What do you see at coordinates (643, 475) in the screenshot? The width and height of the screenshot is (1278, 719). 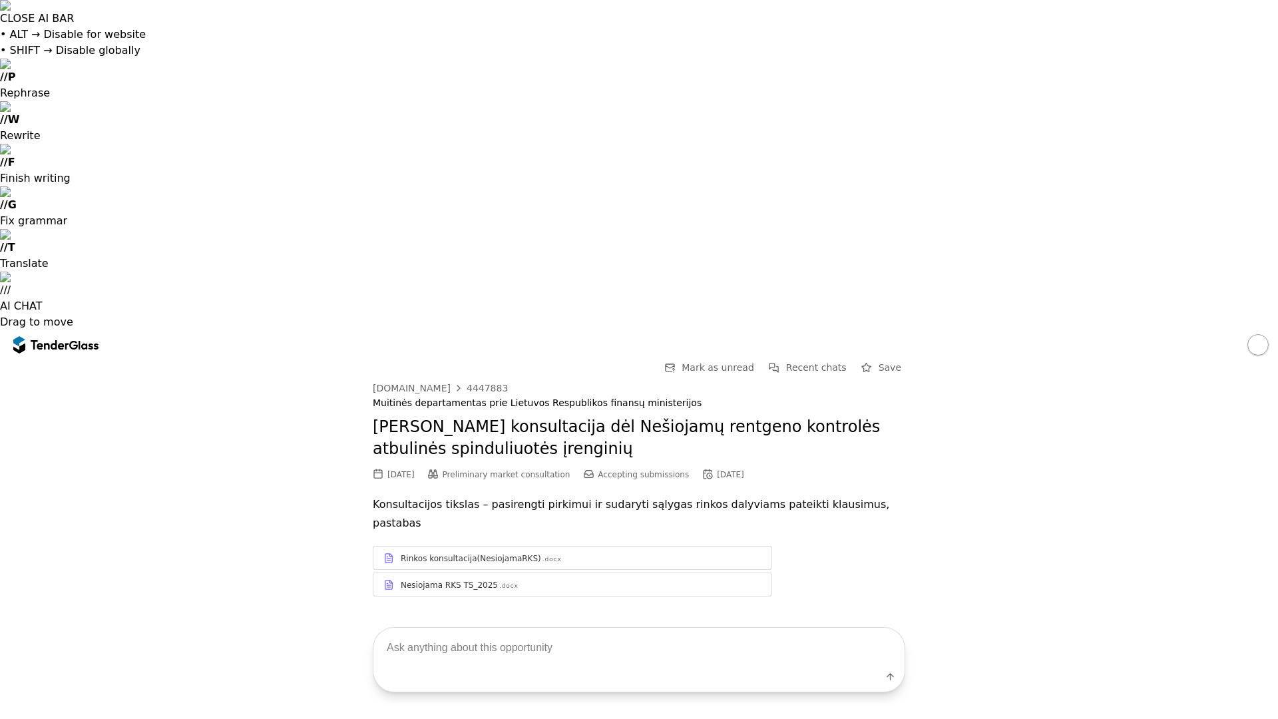 I see `span: Accepting submissions` at bounding box center [643, 475].